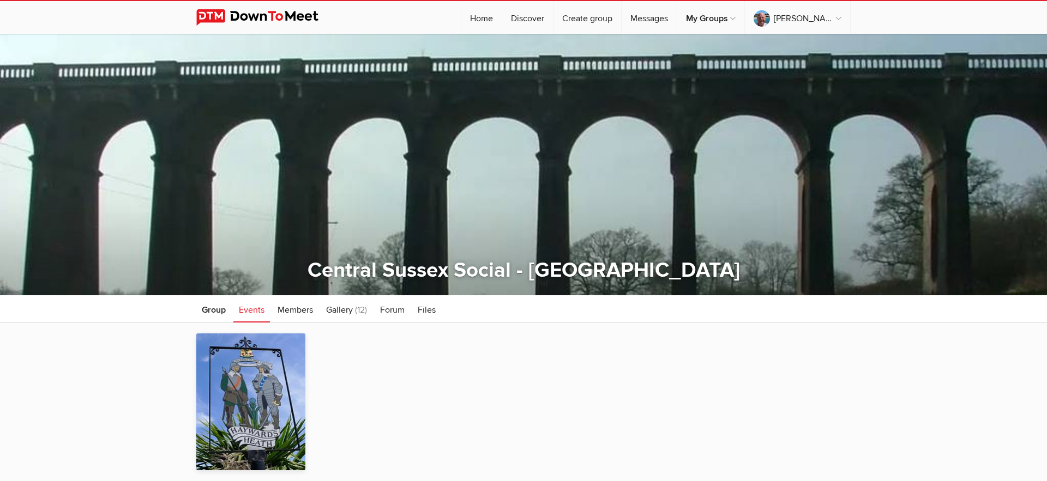  What do you see at coordinates (426, 310) in the screenshot?
I see `span: Files` at bounding box center [426, 310].